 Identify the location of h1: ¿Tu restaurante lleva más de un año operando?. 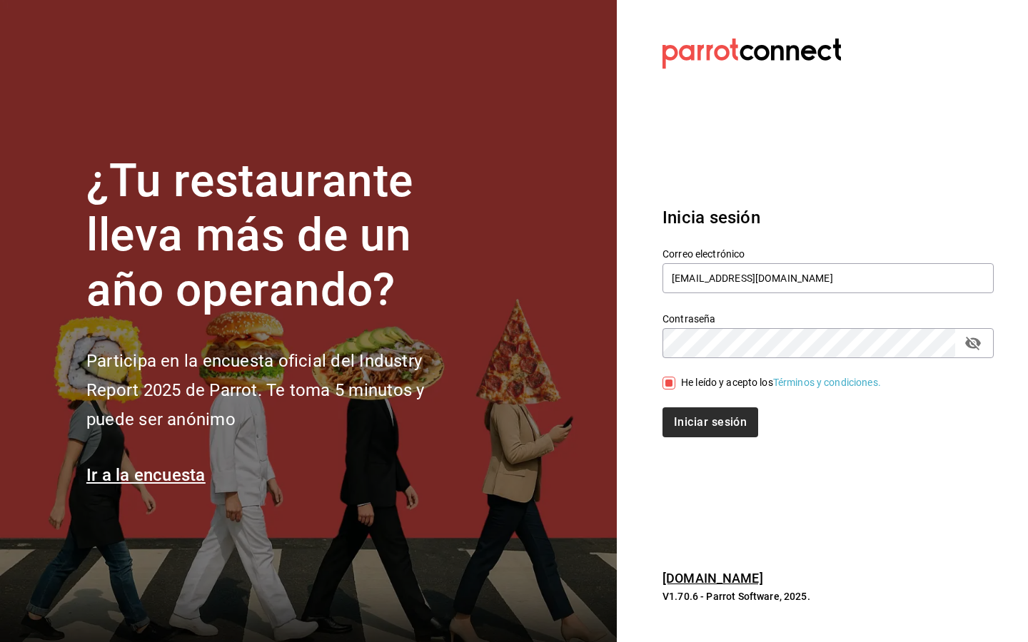
(279, 236).